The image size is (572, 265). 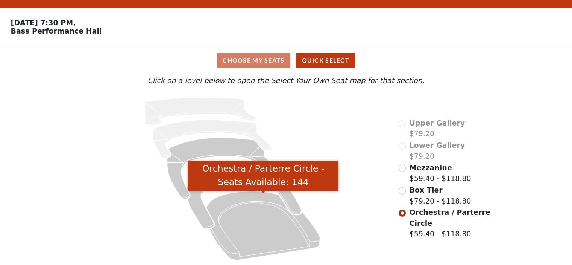 What do you see at coordinates (213, 139) in the screenshot?
I see `path: Lower Gallery - Seats Available: 0` at bounding box center [213, 139].